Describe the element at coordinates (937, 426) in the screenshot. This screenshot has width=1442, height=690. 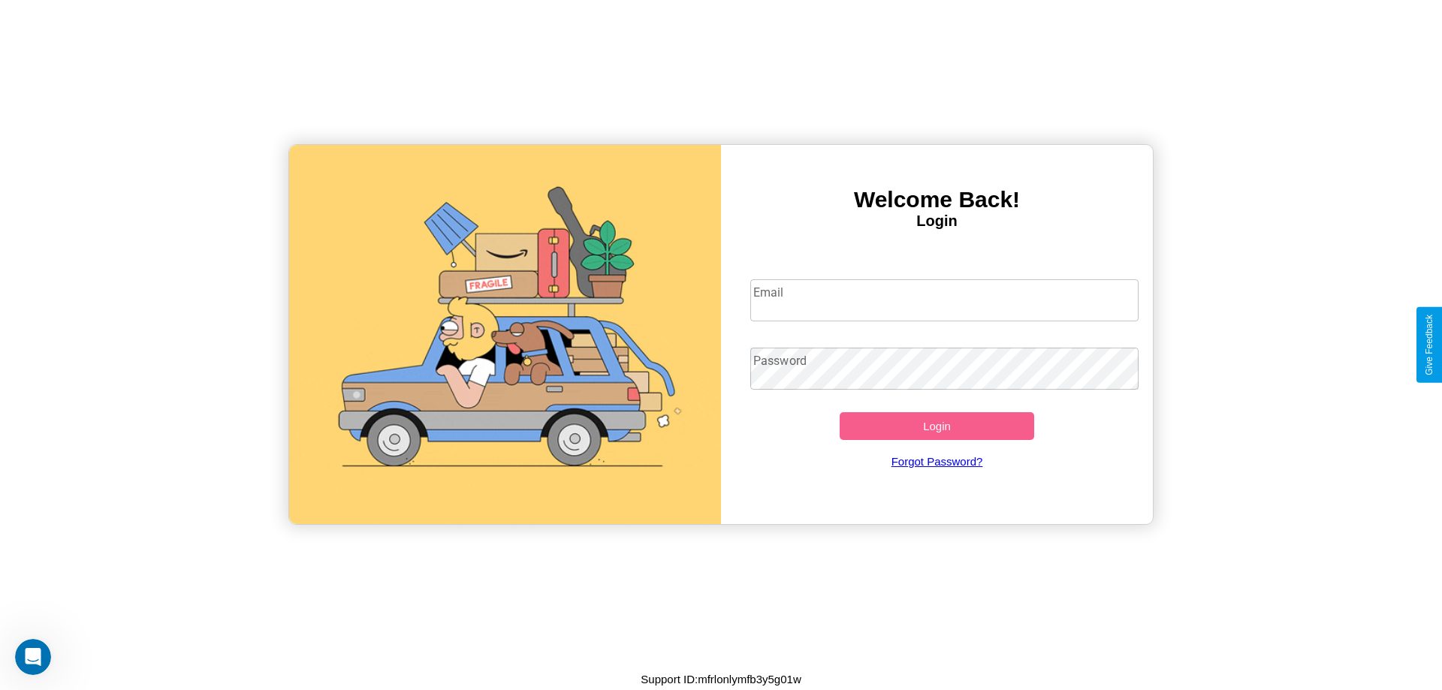
I see `button: Login` at that location.